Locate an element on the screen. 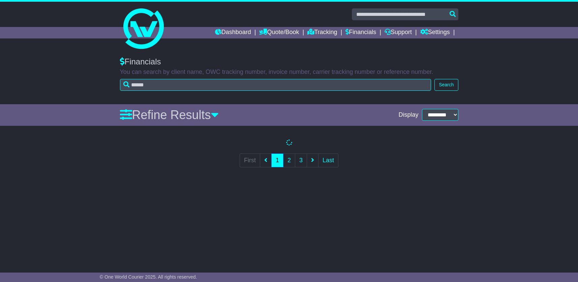 This screenshot has height=282, width=578. span: Display is located at coordinates (408, 115).